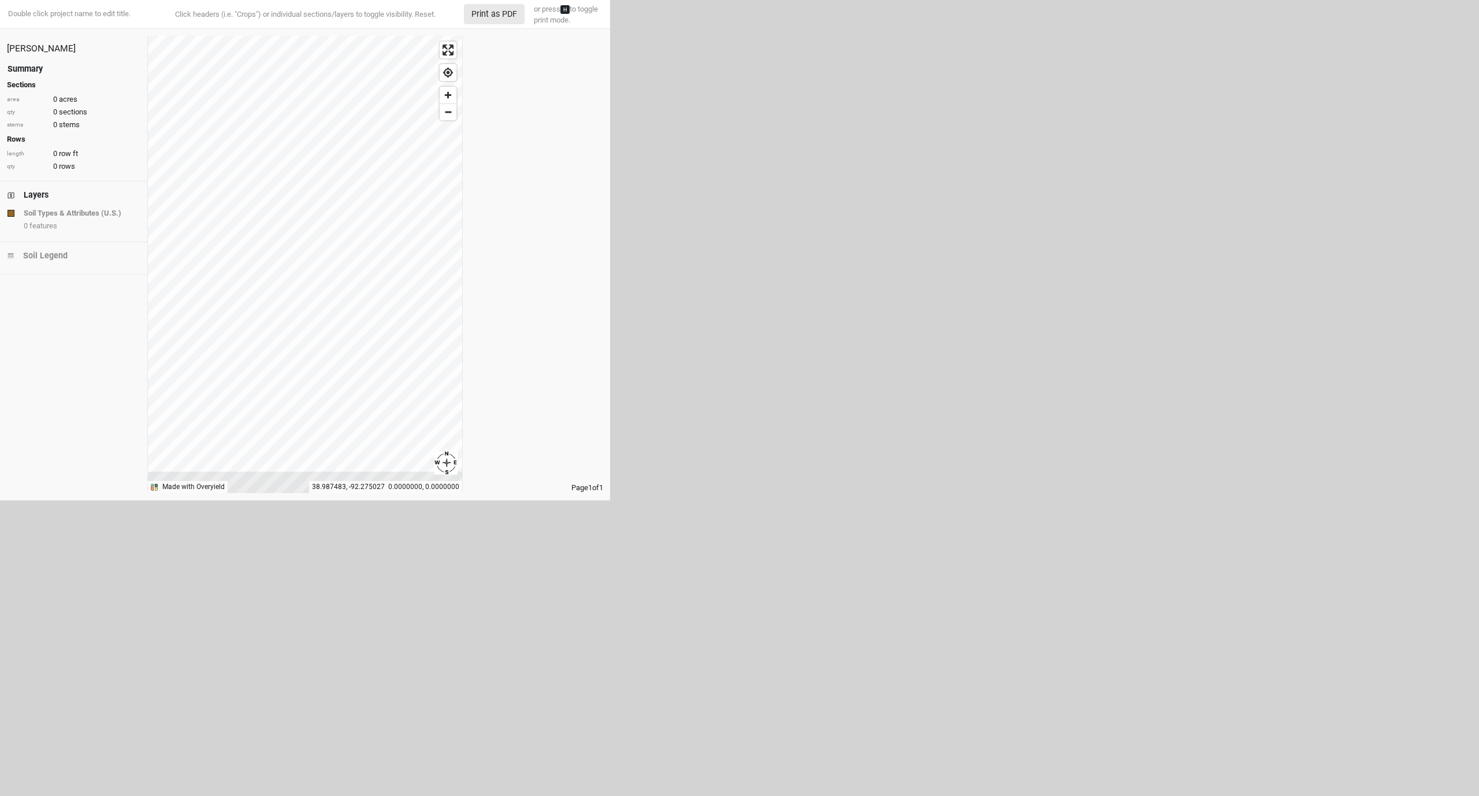 This screenshot has width=1479, height=796. Describe the element at coordinates (73, 112) in the screenshot. I see `span: sections` at that location.